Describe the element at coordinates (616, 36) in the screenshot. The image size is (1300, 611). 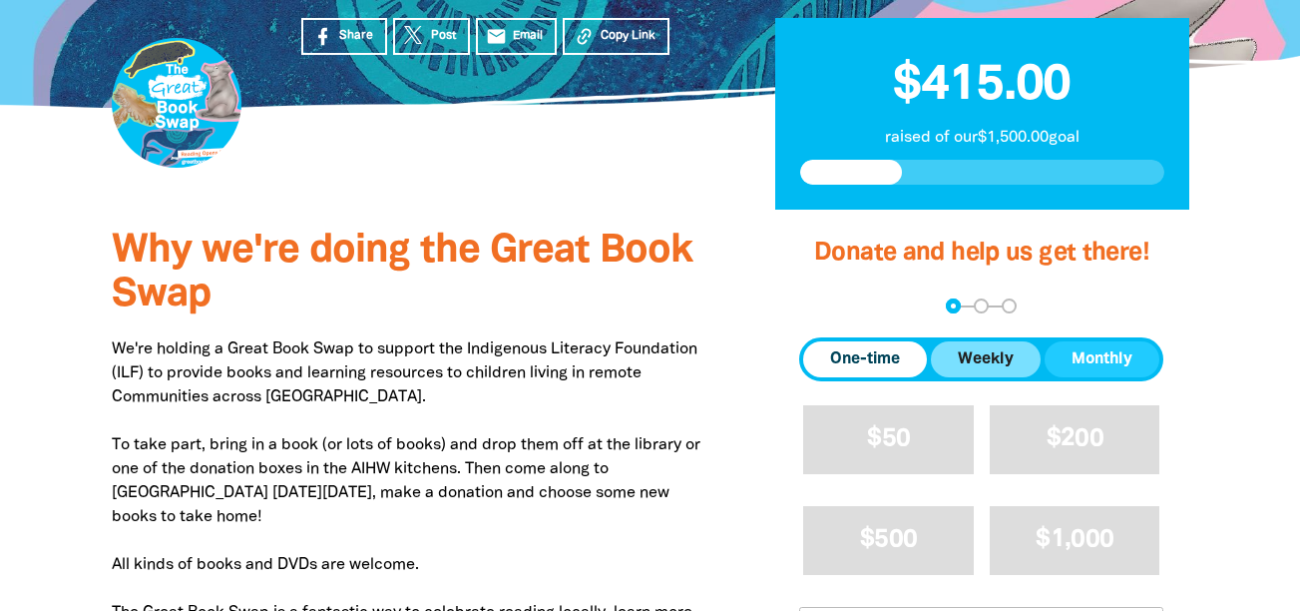
I see `button: Copy Link` at that location.